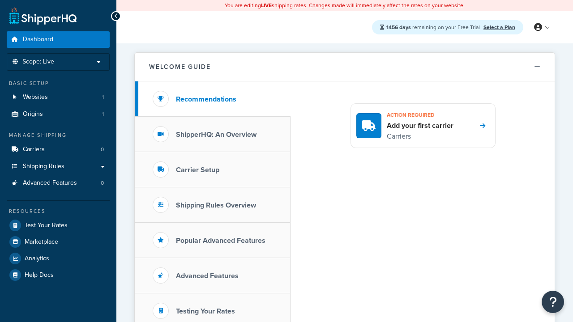 This screenshot has width=573, height=322. Describe the element at coordinates (58, 211) in the screenshot. I see `div: Resources` at that location.